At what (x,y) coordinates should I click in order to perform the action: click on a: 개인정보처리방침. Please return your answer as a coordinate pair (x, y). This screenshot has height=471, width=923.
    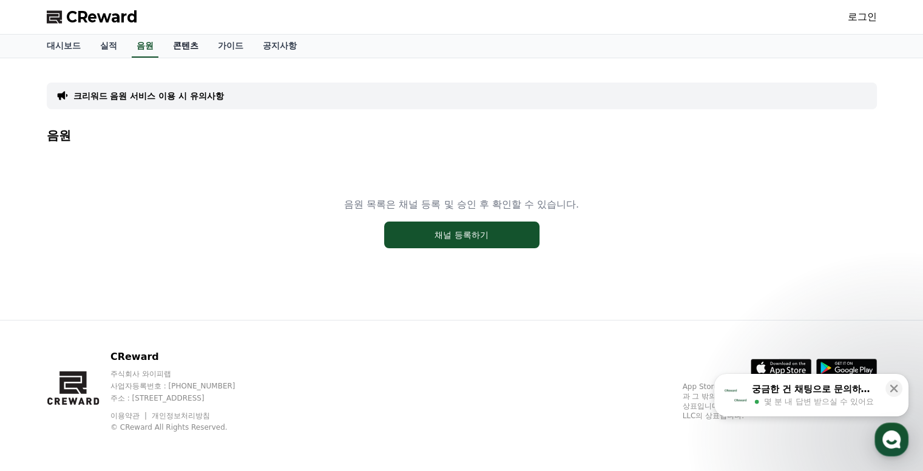
    Looking at the image, I should click on (181, 416).